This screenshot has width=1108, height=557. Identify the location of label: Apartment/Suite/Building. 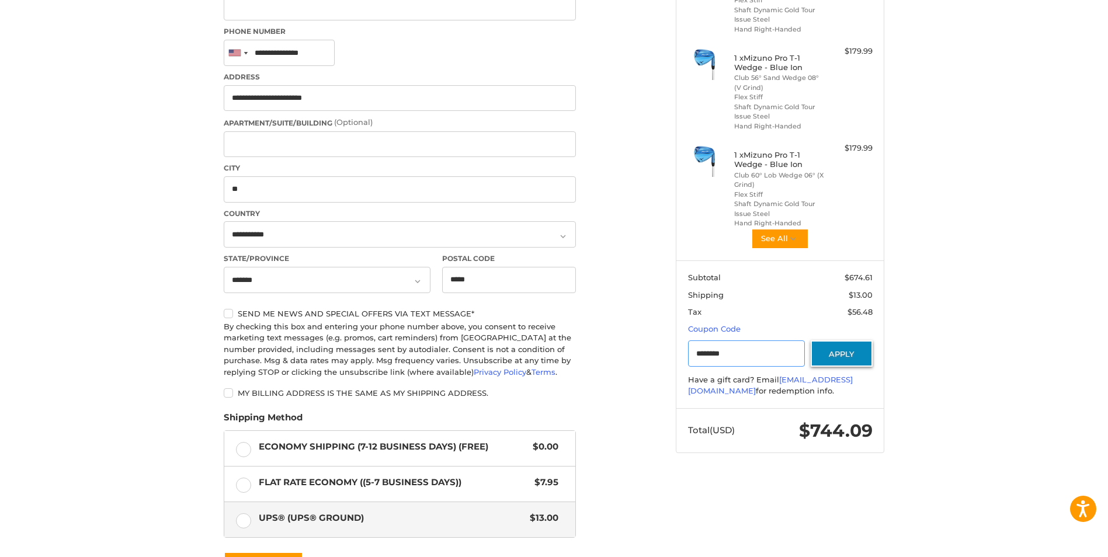
(400, 123).